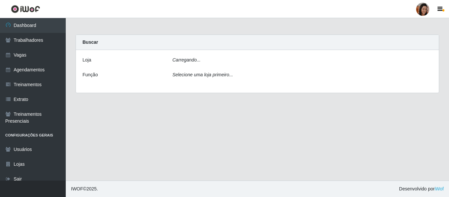 This screenshot has width=449, height=197. What do you see at coordinates (90, 42) in the screenshot?
I see `strong: Buscar` at bounding box center [90, 42].